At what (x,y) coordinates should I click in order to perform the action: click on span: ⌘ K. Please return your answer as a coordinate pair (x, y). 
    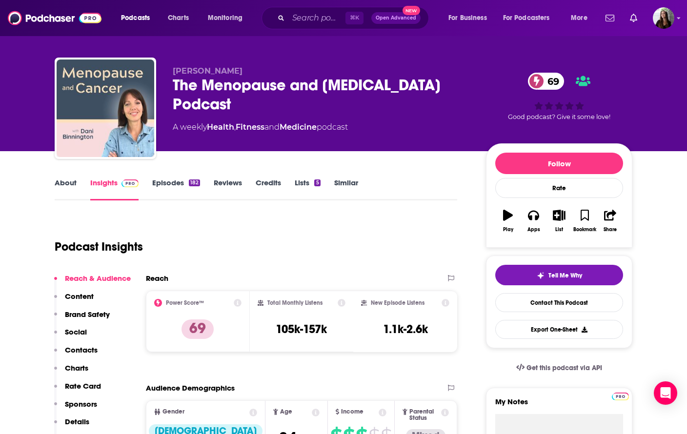
    Looking at the image, I should click on (354, 18).